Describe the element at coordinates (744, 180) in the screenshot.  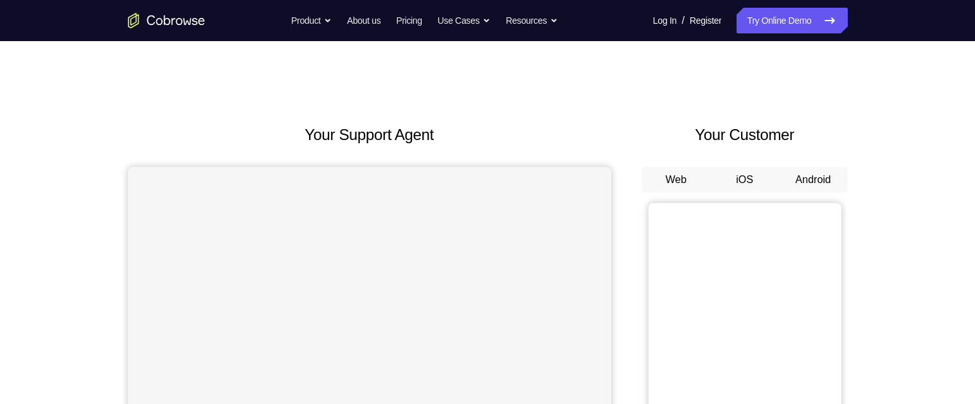
I see `button: iOS` at that location.